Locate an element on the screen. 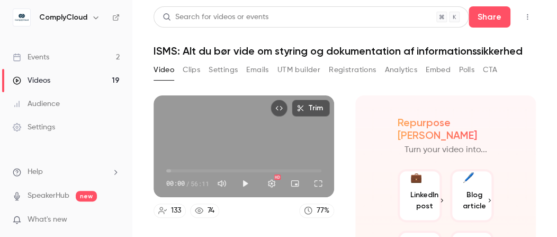  button: Full screen is located at coordinates (318, 183).